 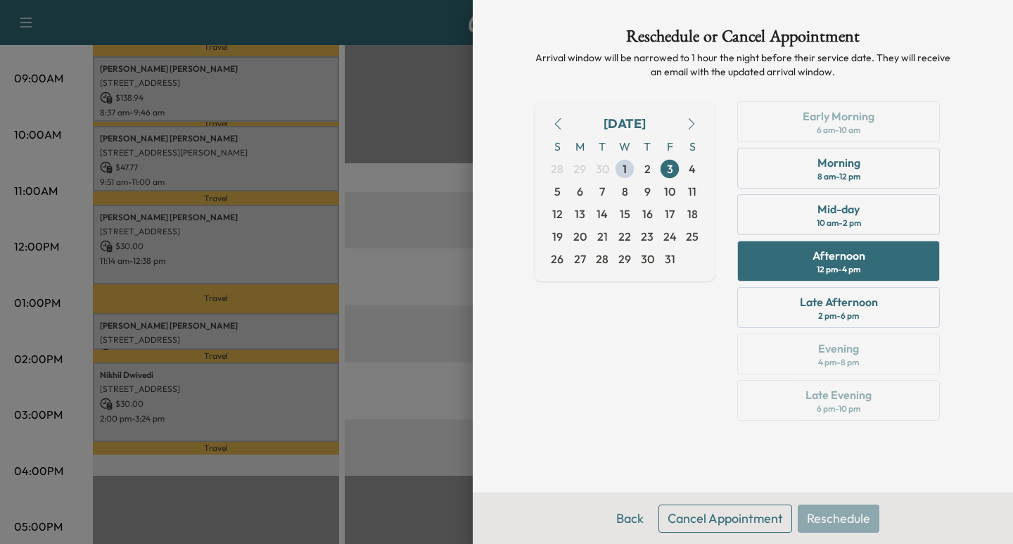 What do you see at coordinates (743, 65) in the screenshot?
I see `p: Arrival window will be narrowed to 1 hour the night before their service date. They will receive ...` at bounding box center [743, 65].